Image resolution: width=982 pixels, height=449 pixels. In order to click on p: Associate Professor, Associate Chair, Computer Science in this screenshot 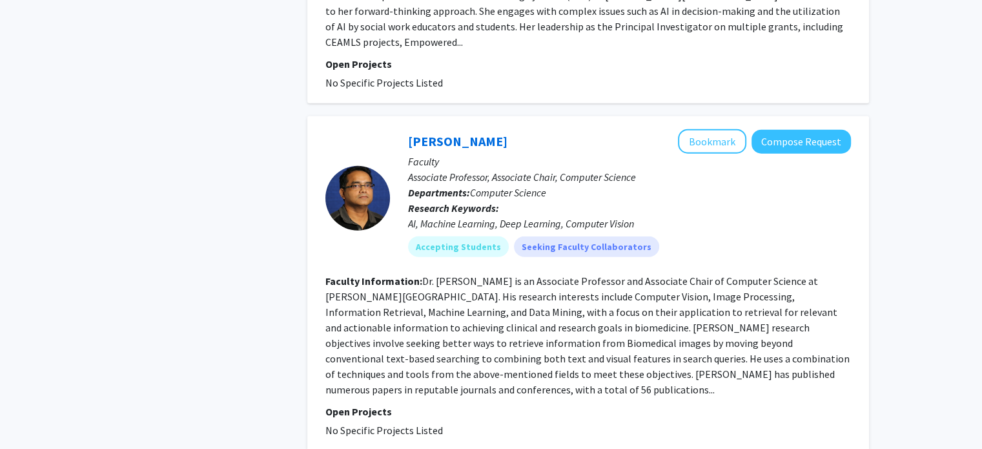, I will do `click(630, 177)`.